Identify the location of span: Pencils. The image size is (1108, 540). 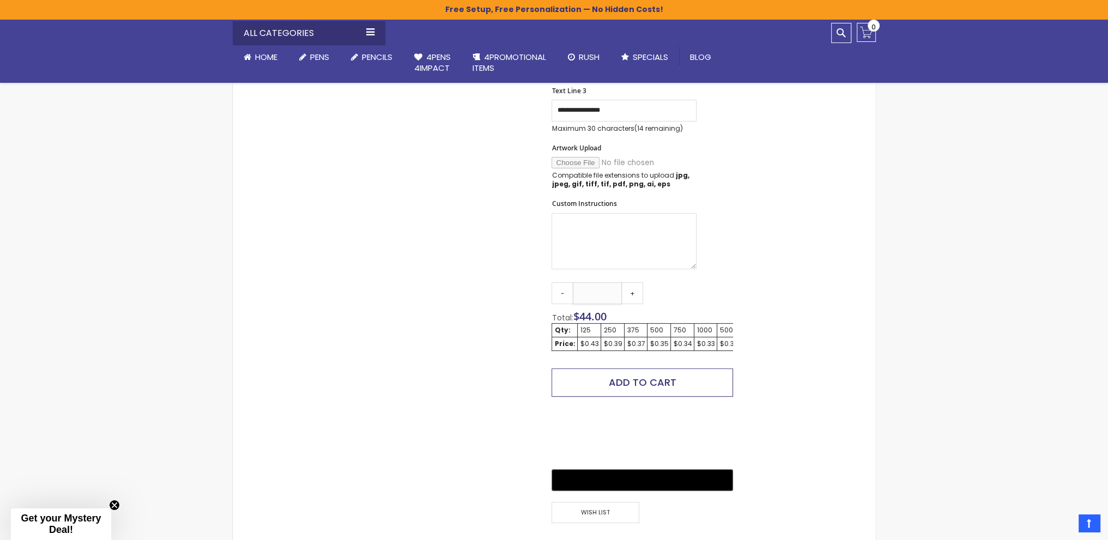
(377, 57).